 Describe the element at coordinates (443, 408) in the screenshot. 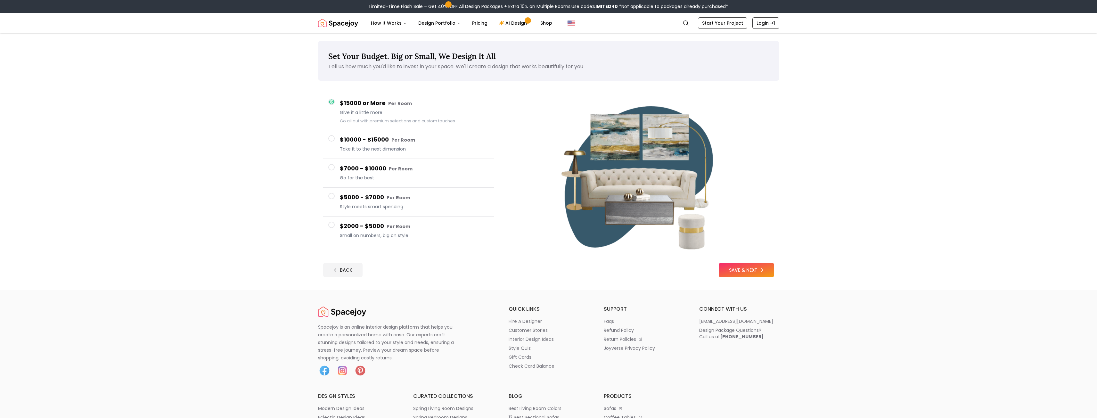

I see `p: spring living room designs` at that location.